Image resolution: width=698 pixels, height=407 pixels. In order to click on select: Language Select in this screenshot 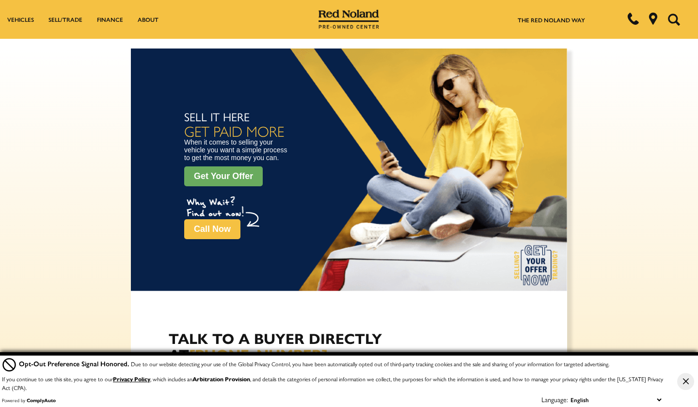, I will do `click(615, 399)`.